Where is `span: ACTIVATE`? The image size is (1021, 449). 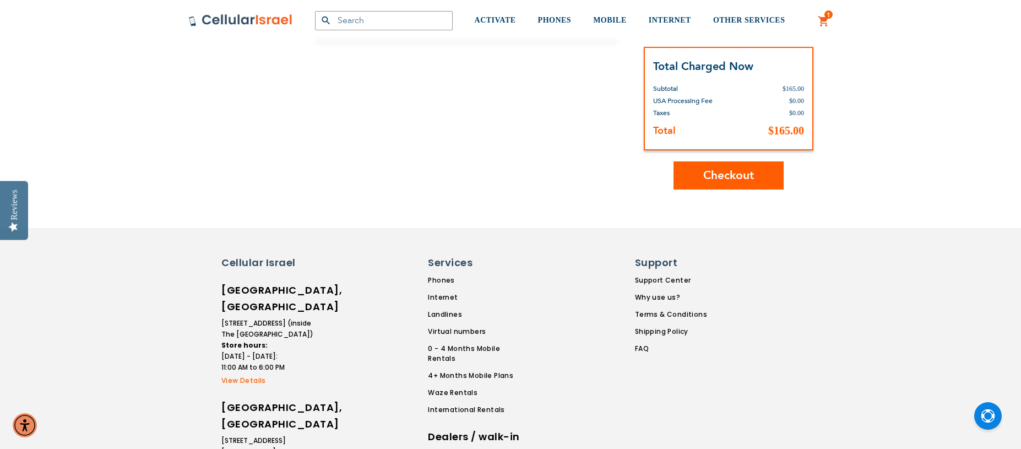 span: ACTIVATE is located at coordinates (495, 20).